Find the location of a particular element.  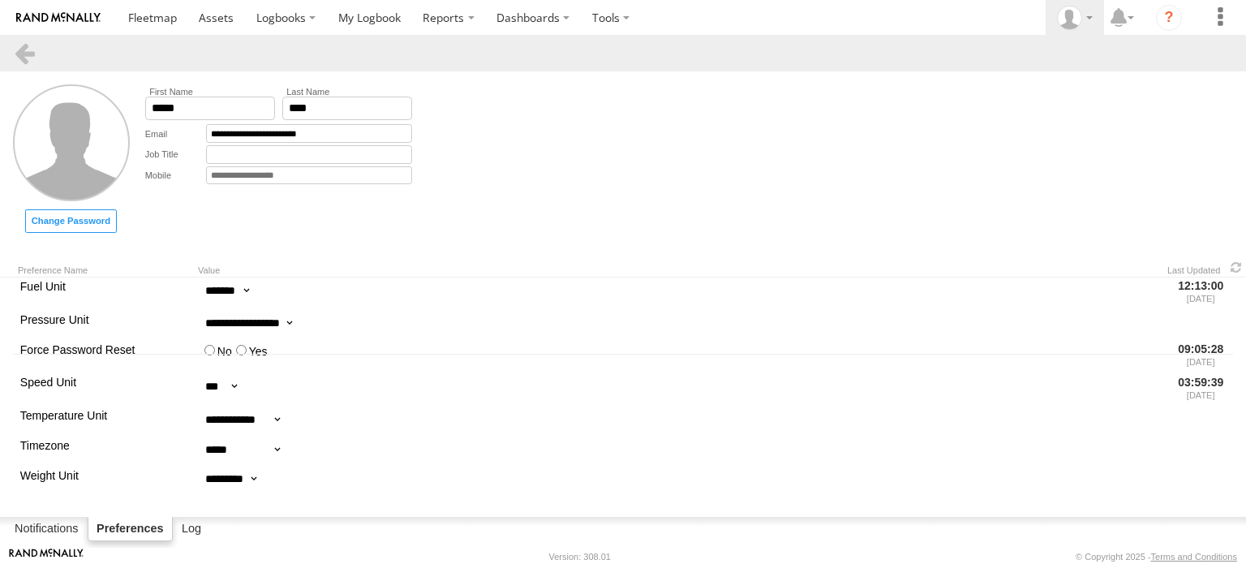

label: Email is located at coordinates (175, 133).